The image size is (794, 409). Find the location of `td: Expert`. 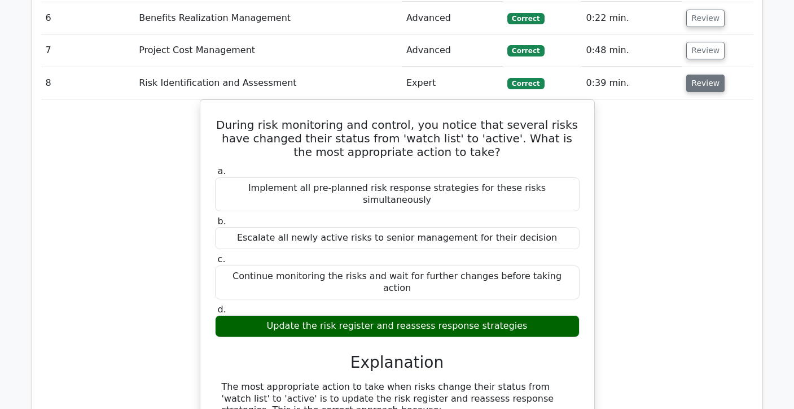

td: Expert is located at coordinates (452, 83).